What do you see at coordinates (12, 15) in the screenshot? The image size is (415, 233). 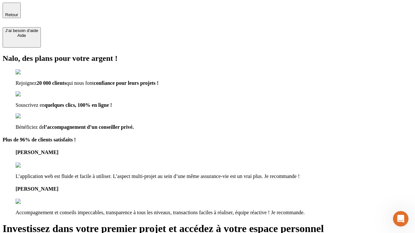 I see `span: Retour` at bounding box center [12, 15].